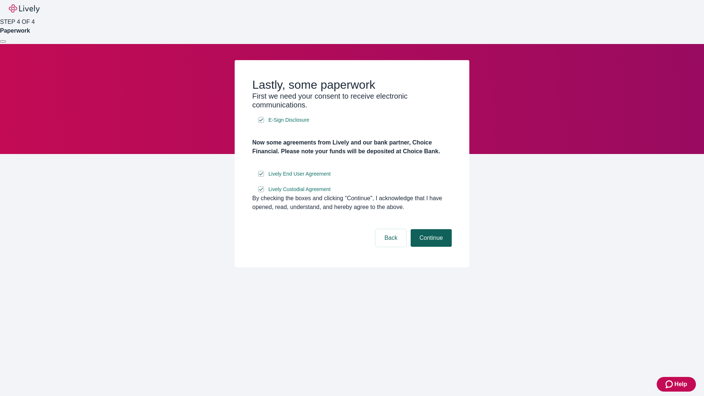 Image resolution: width=704 pixels, height=396 pixels. What do you see at coordinates (431, 238) in the screenshot?
I see `button: Continue` at bounding box center [431, 238].